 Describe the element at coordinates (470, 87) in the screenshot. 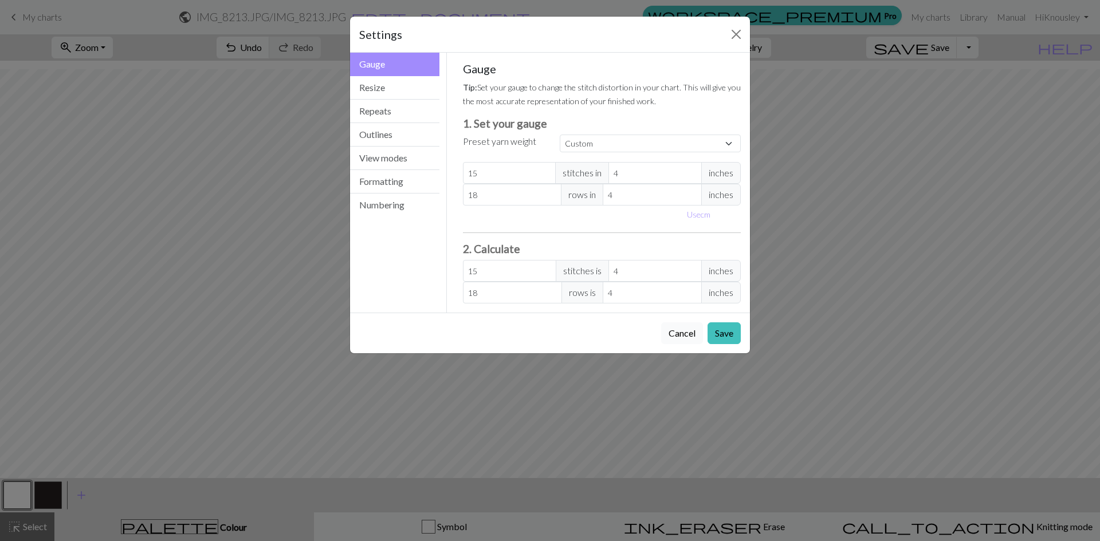

I see `strong: Tip:` at that location.